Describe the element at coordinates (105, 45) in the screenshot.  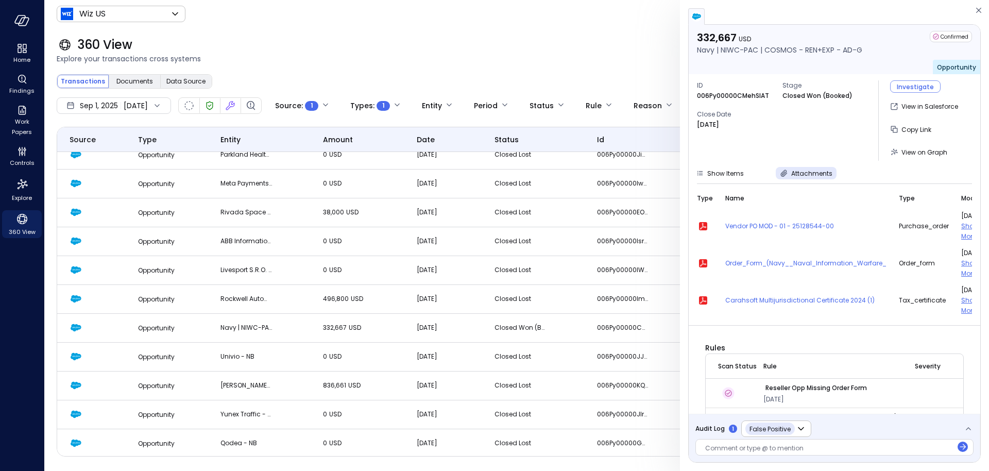
I see `span: 360 View` at that location.